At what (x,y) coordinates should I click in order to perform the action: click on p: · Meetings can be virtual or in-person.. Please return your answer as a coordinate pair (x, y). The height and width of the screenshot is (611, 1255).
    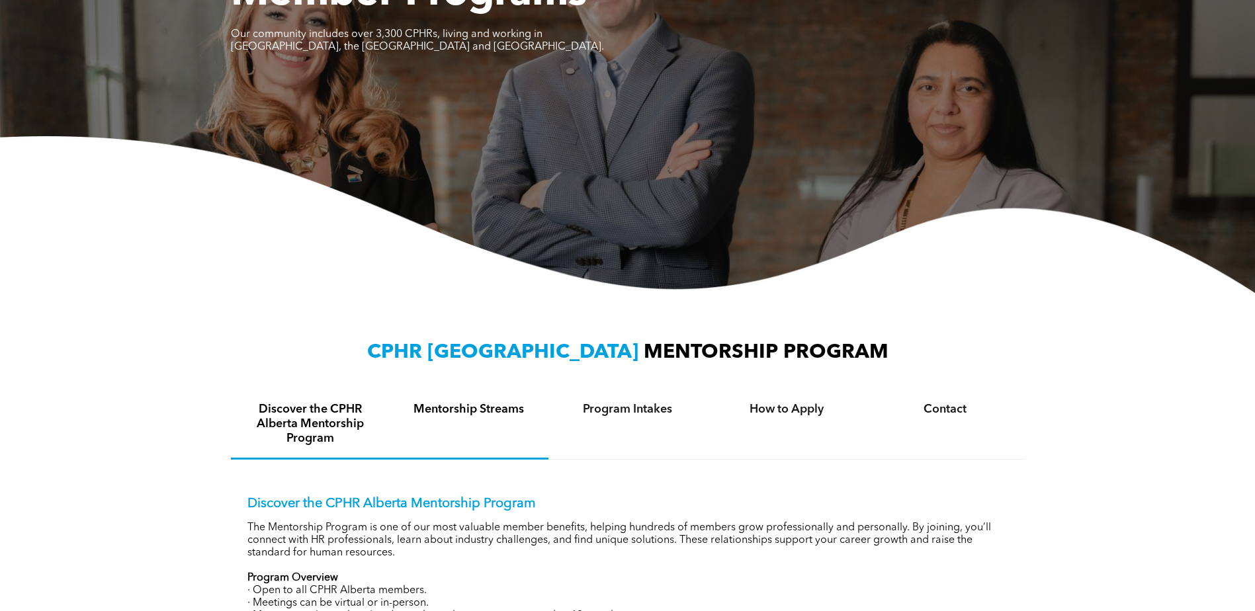
    Looking at the image, I should click on (628, 603).